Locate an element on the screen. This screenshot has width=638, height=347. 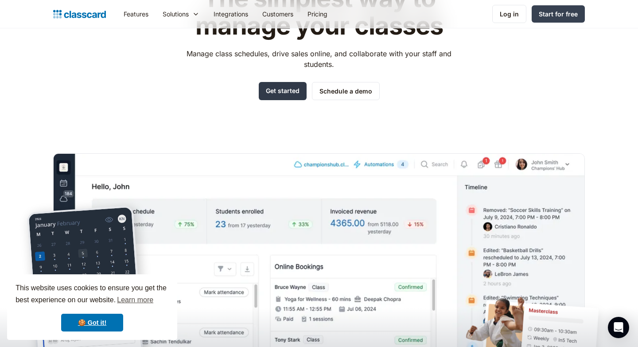
div: Log in is located at coordinates (509, 14).